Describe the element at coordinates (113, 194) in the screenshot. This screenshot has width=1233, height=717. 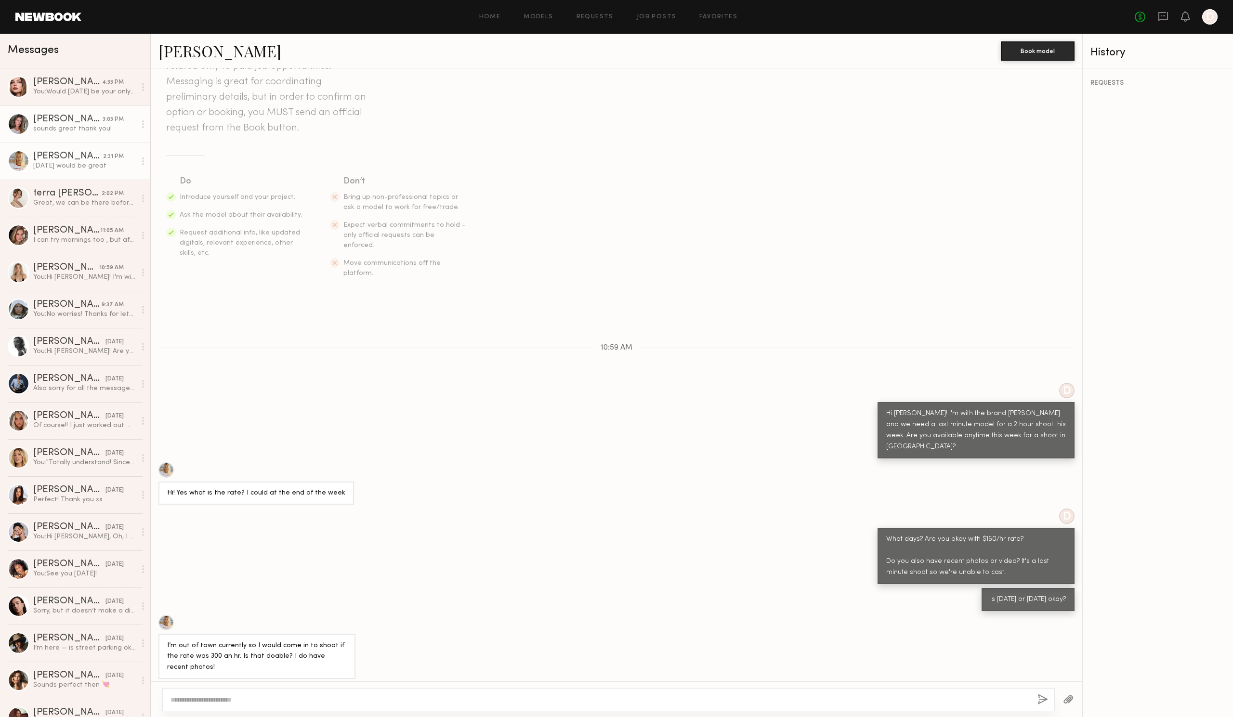
I see `div: 2:02 PM` at that location.